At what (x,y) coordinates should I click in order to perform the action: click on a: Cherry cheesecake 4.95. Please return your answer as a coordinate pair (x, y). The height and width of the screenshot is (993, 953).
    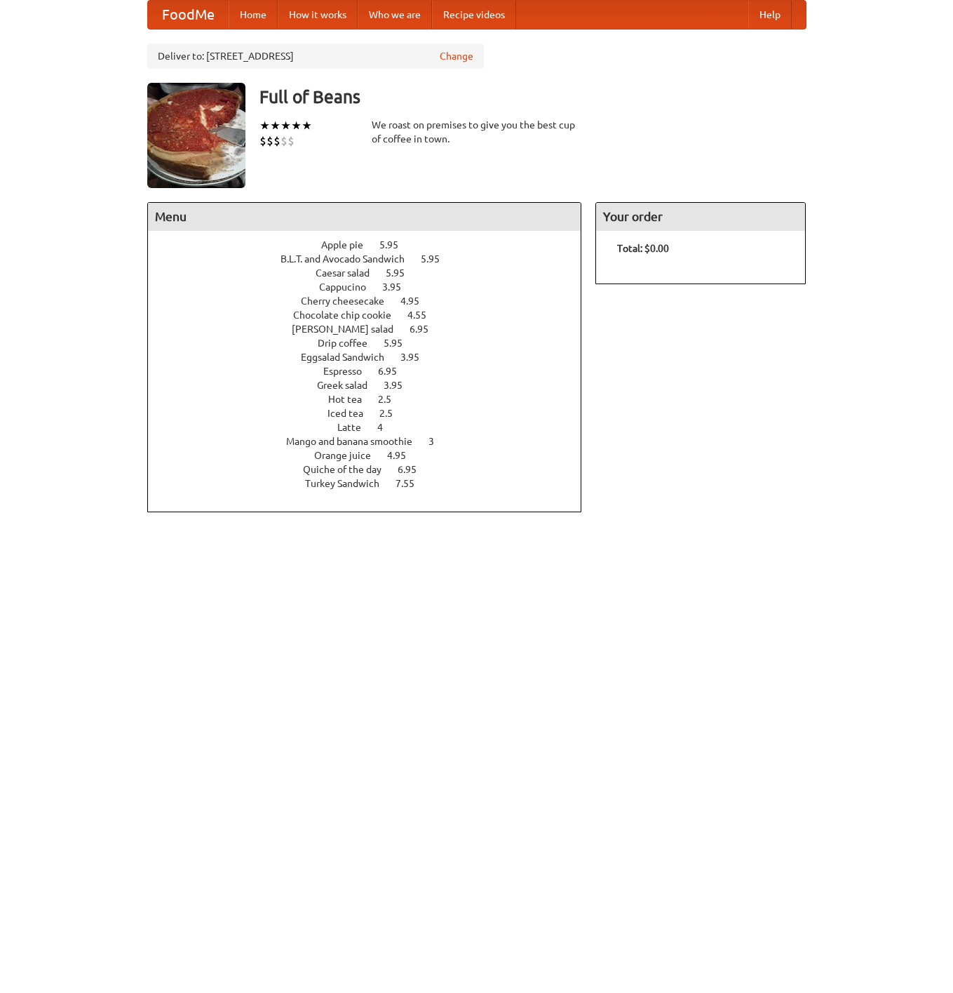
    Looking at the image, I should click on (373, 301).